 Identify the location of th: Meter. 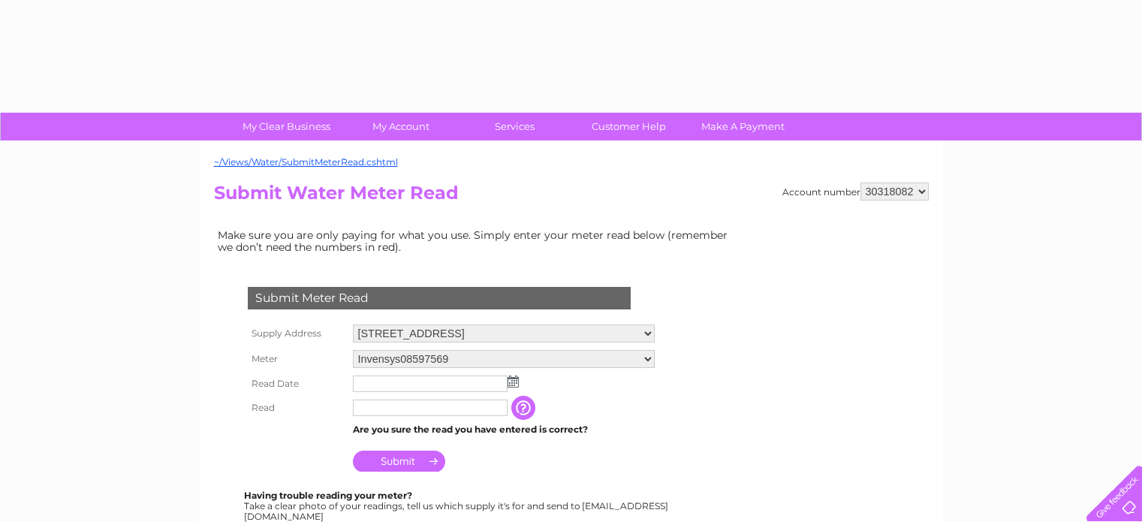
(297, 359).